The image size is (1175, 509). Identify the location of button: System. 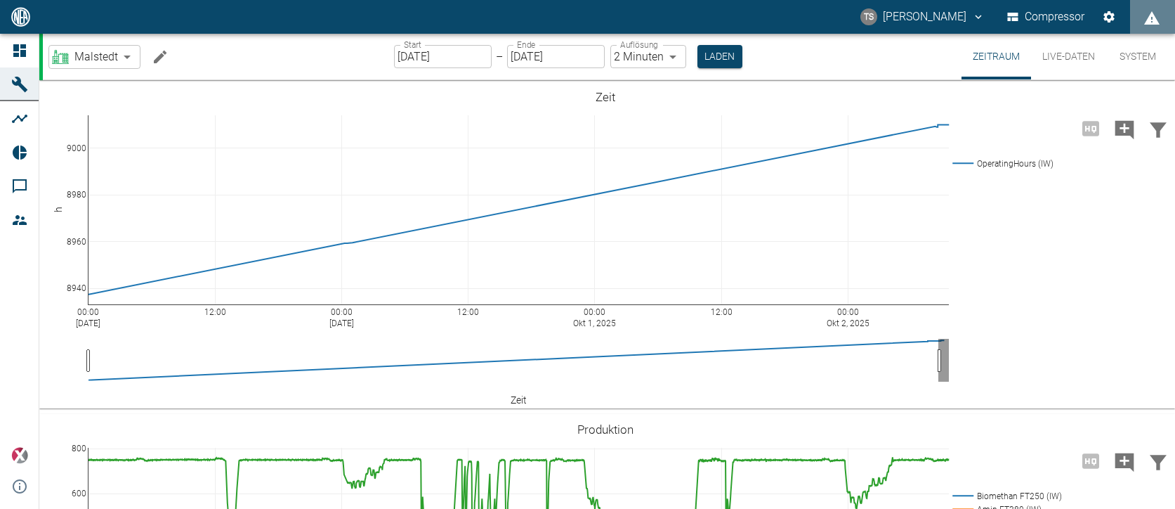
(1138, 56).